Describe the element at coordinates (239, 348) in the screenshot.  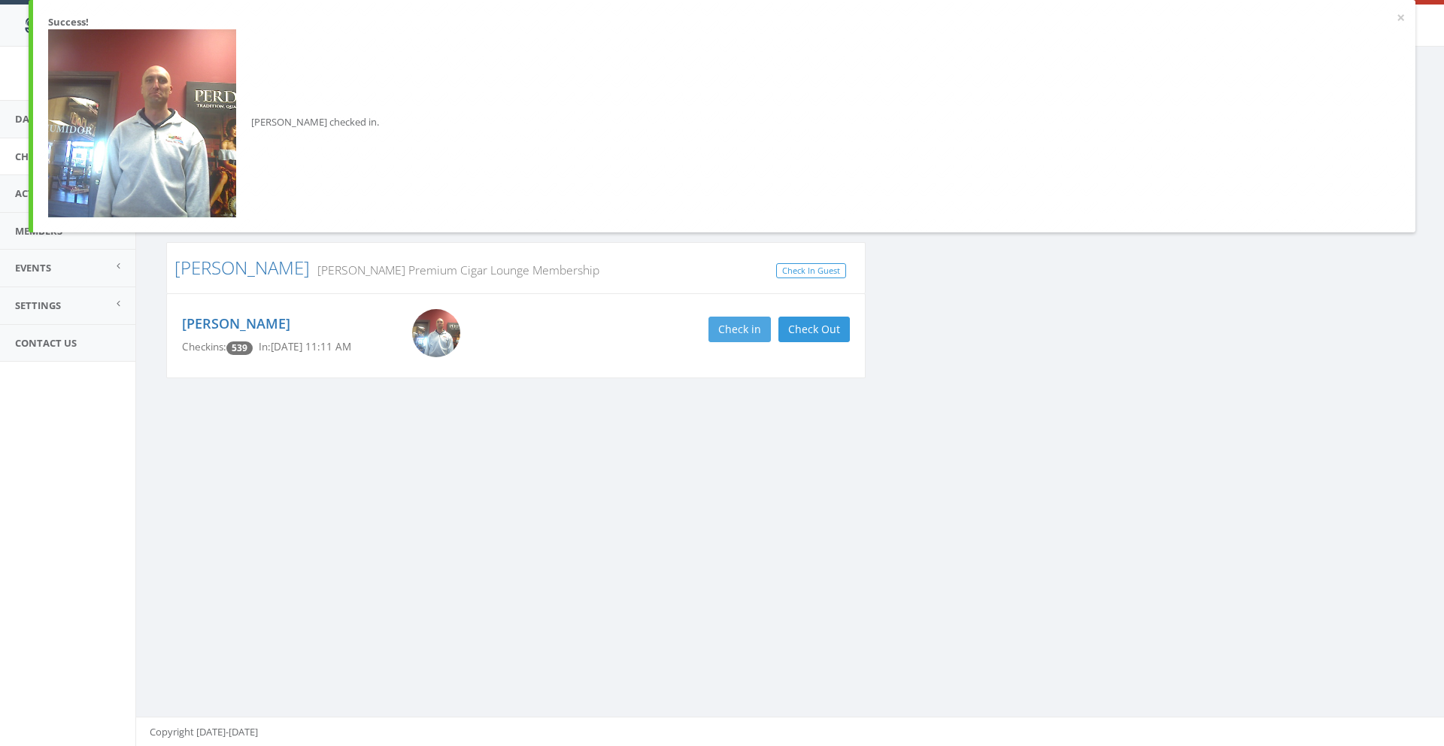
I see `span: Checkin count` at that location.